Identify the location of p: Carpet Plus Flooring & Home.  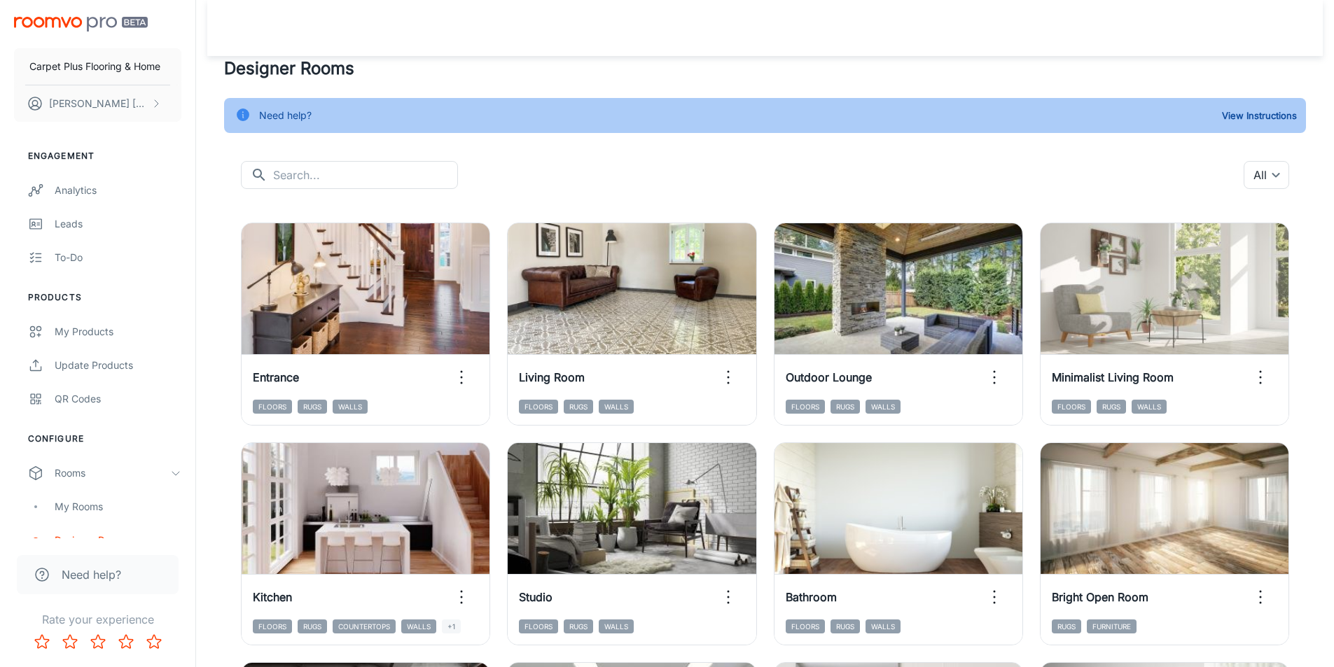
(95, 67).